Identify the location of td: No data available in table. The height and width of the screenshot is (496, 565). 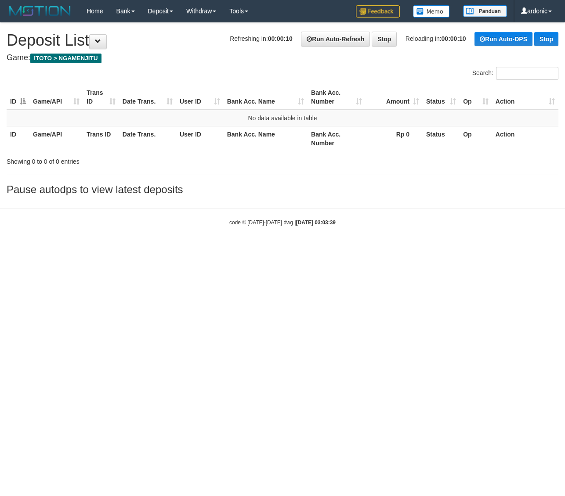
(282, 118).